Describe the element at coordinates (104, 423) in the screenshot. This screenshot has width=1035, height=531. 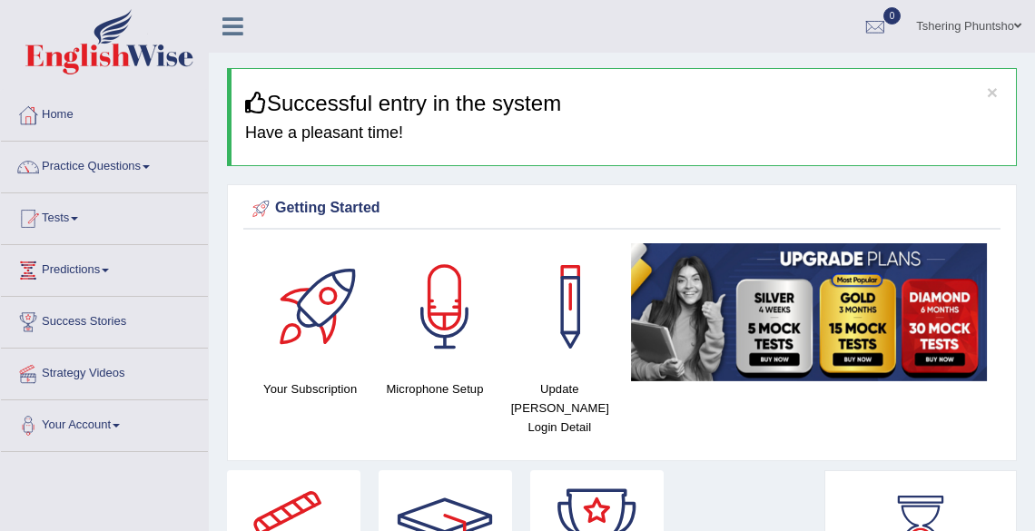
I see `a: Your Account` at that location.